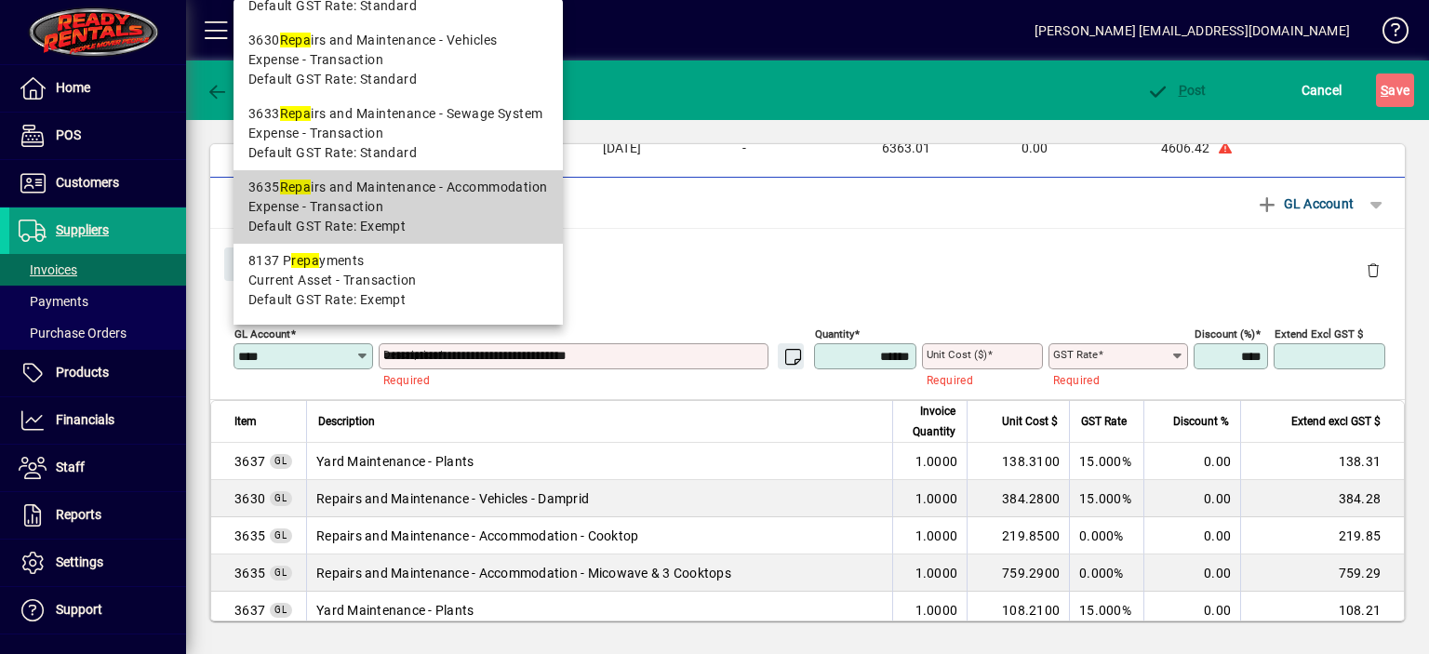 The width and height of the screenshot is (1429, 654). I want to click on span: Current Asset - Transaction, so click(332, 280).